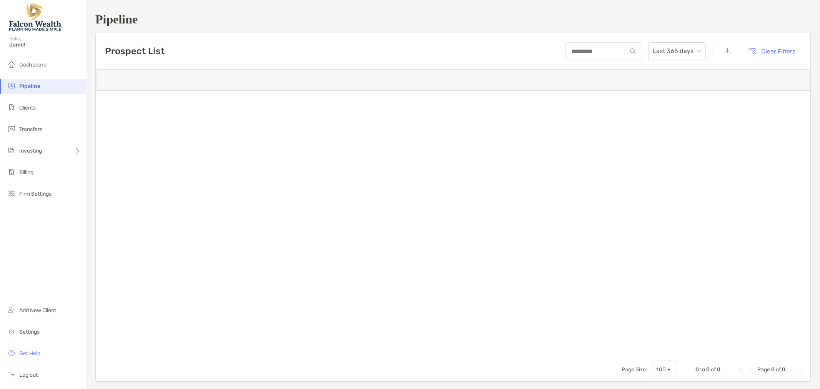 The height and width of the screenshot is (389, 820). What do you see at coordinates (28, 375) in the screenshot?
I see `span: Log out` at bounding box center [28, 375].